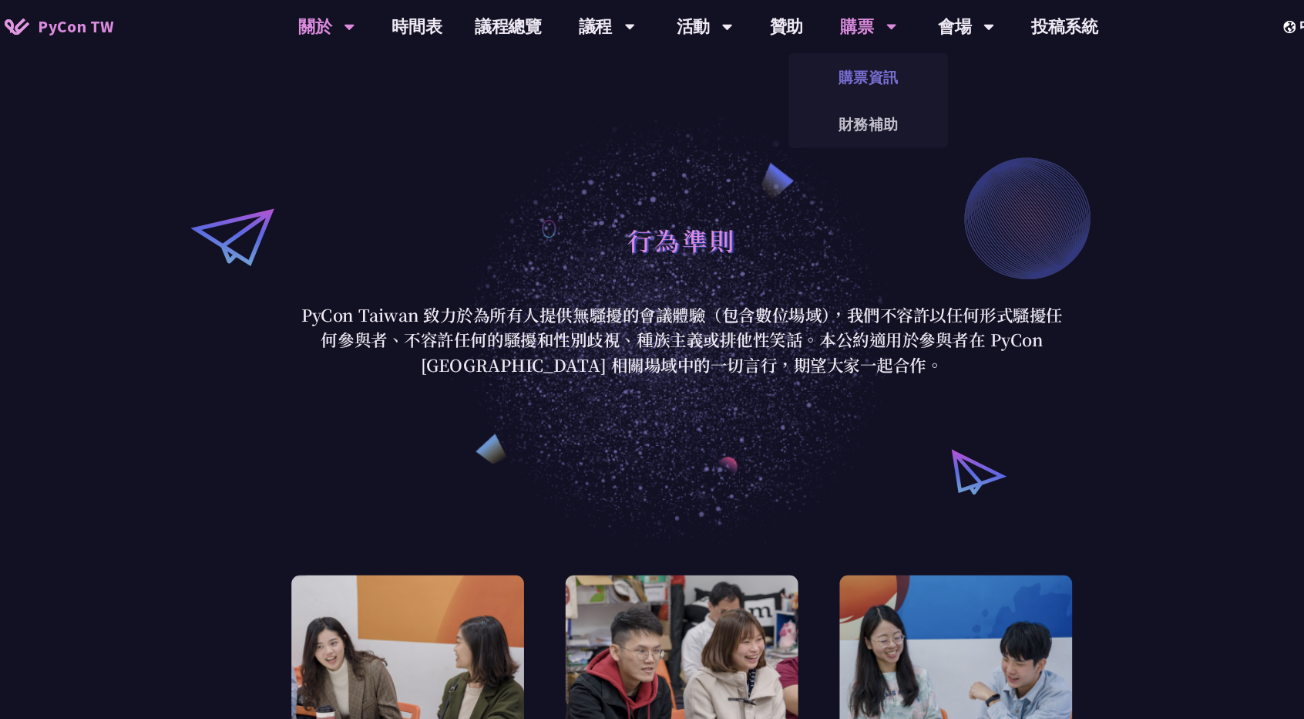  I want to click on span: PyCon TW, so click(89, 25).